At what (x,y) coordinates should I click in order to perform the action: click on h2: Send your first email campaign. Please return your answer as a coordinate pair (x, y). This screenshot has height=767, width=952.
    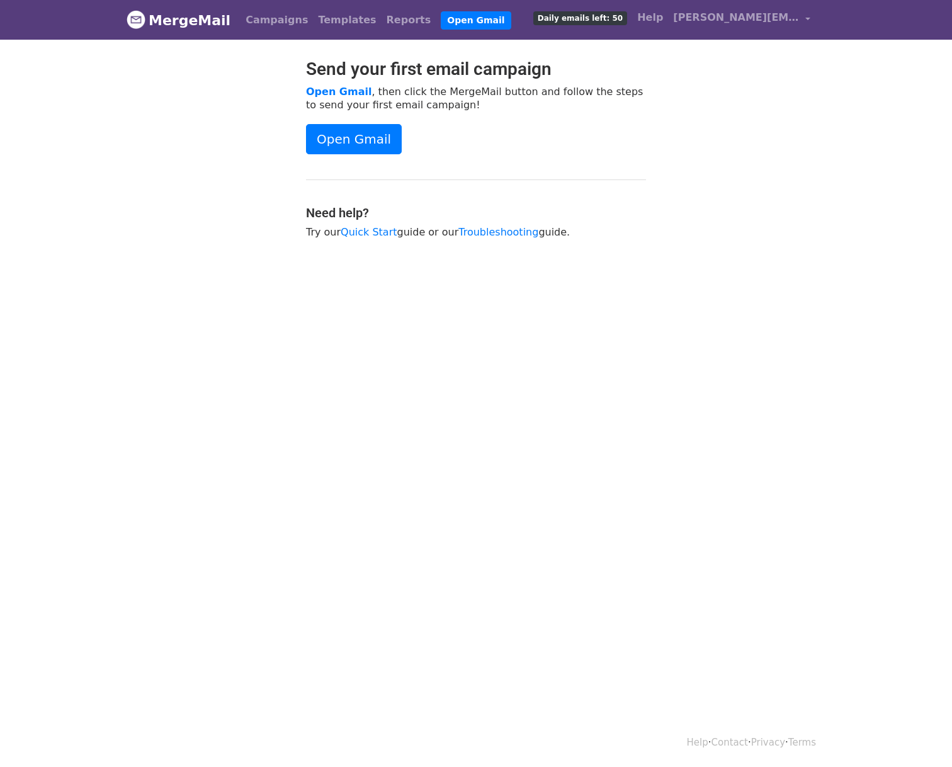
    Looking at the image, I should click on (476, 69).